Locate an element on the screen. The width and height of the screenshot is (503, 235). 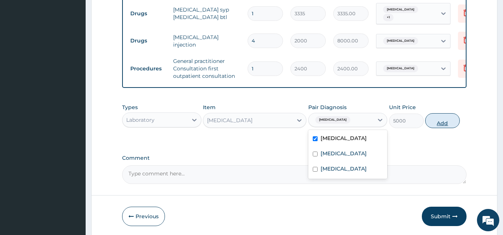
div: Minimize live chat window is located at coordinates (131, 13).